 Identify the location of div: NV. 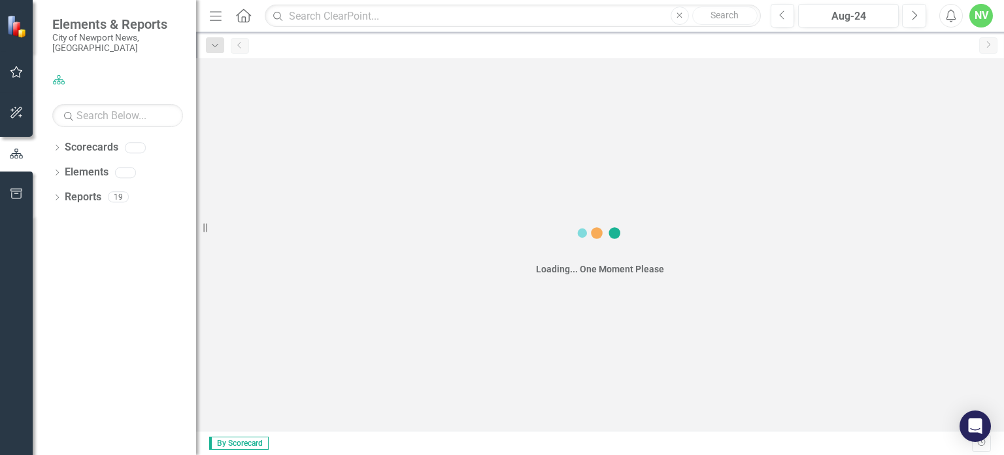
(982, 16).